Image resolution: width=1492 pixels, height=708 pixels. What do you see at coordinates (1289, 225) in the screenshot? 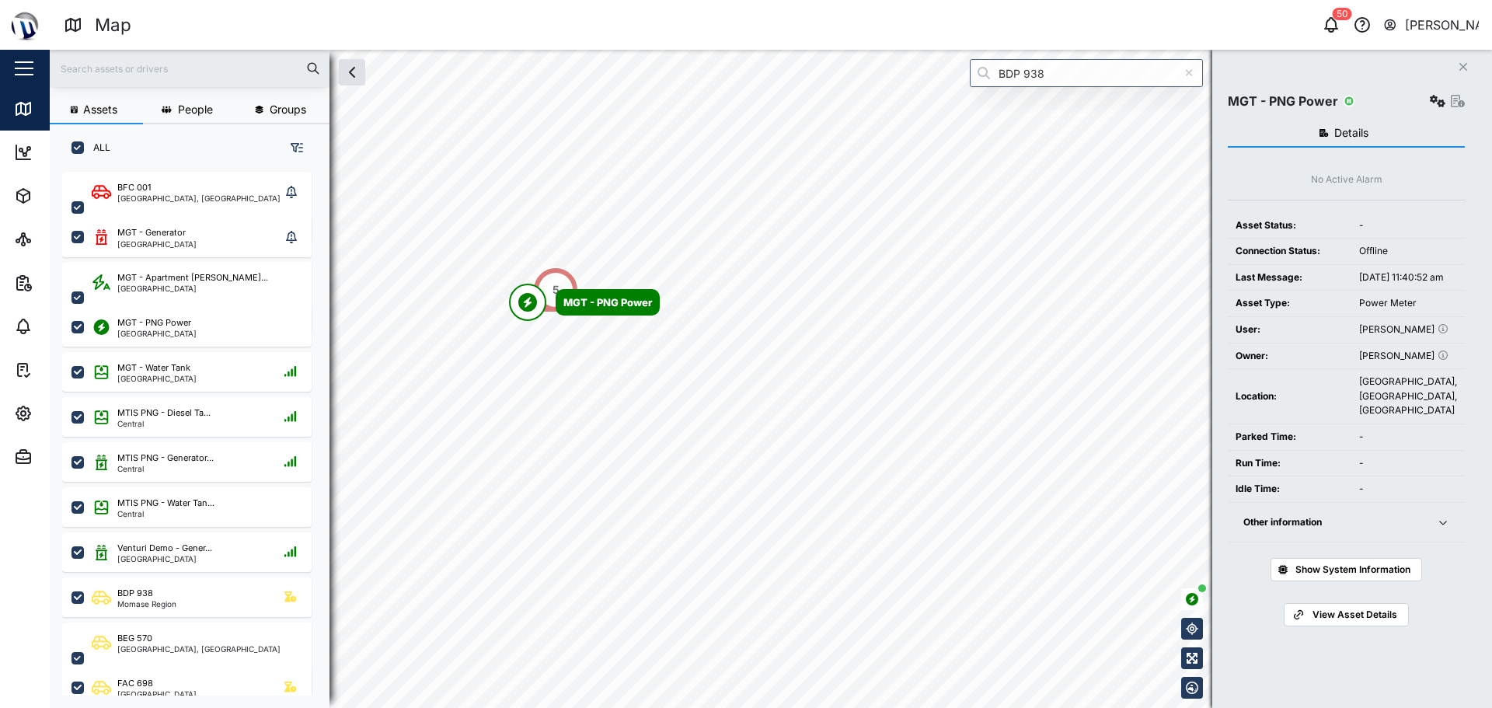
I see `div: Asset Status:` at bounding box center [1289, 225].